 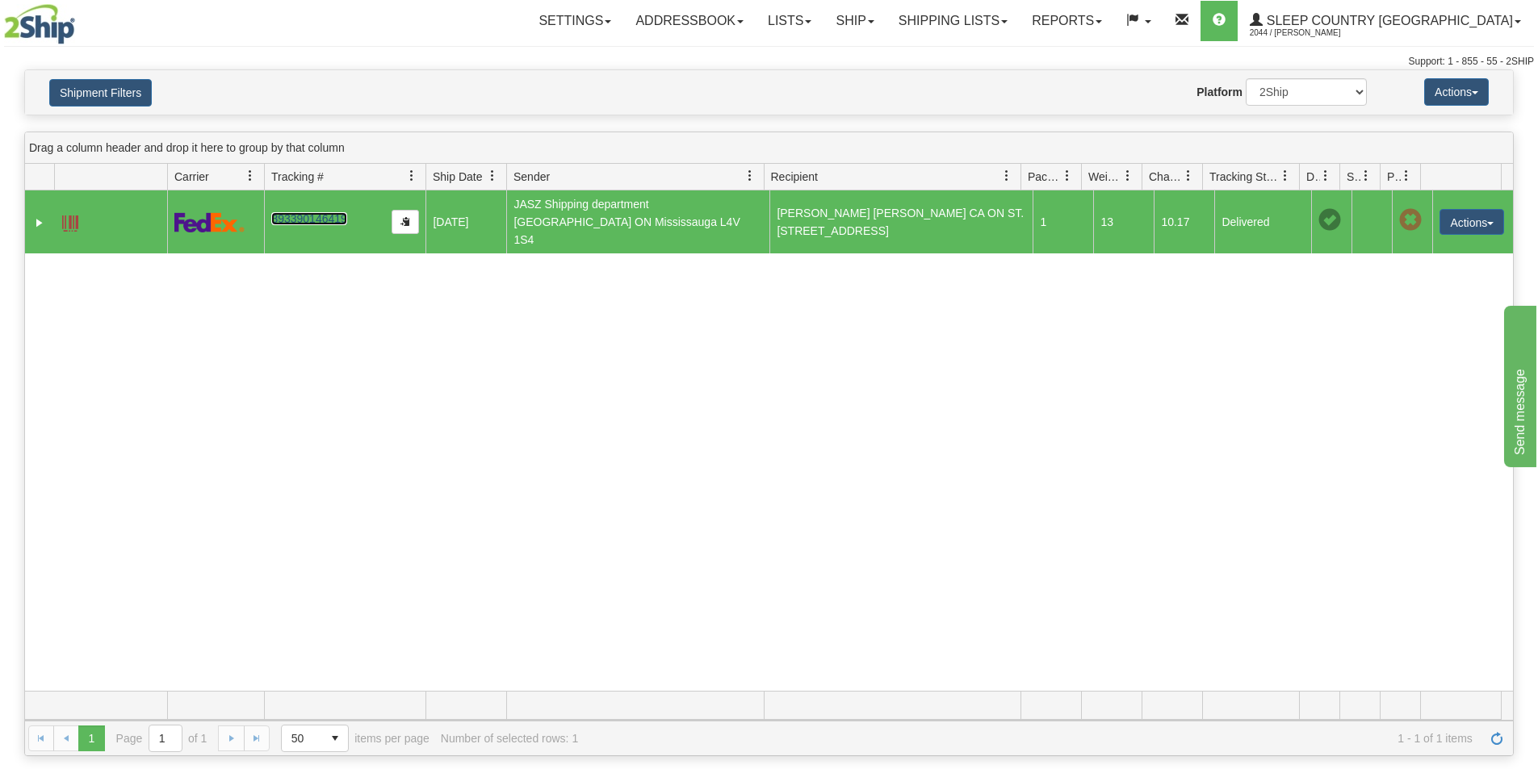 I want to click on a: Ship, so click(x=854, y=21).